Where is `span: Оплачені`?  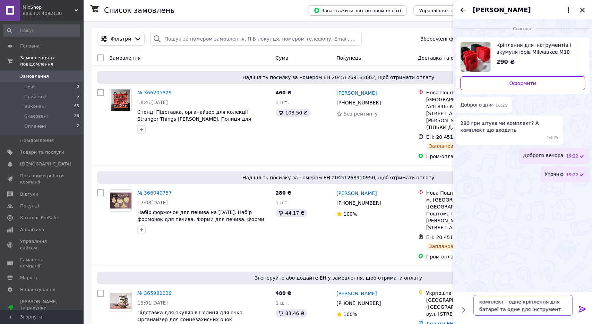 span: Оплачені is located at coordinates (35, 126).